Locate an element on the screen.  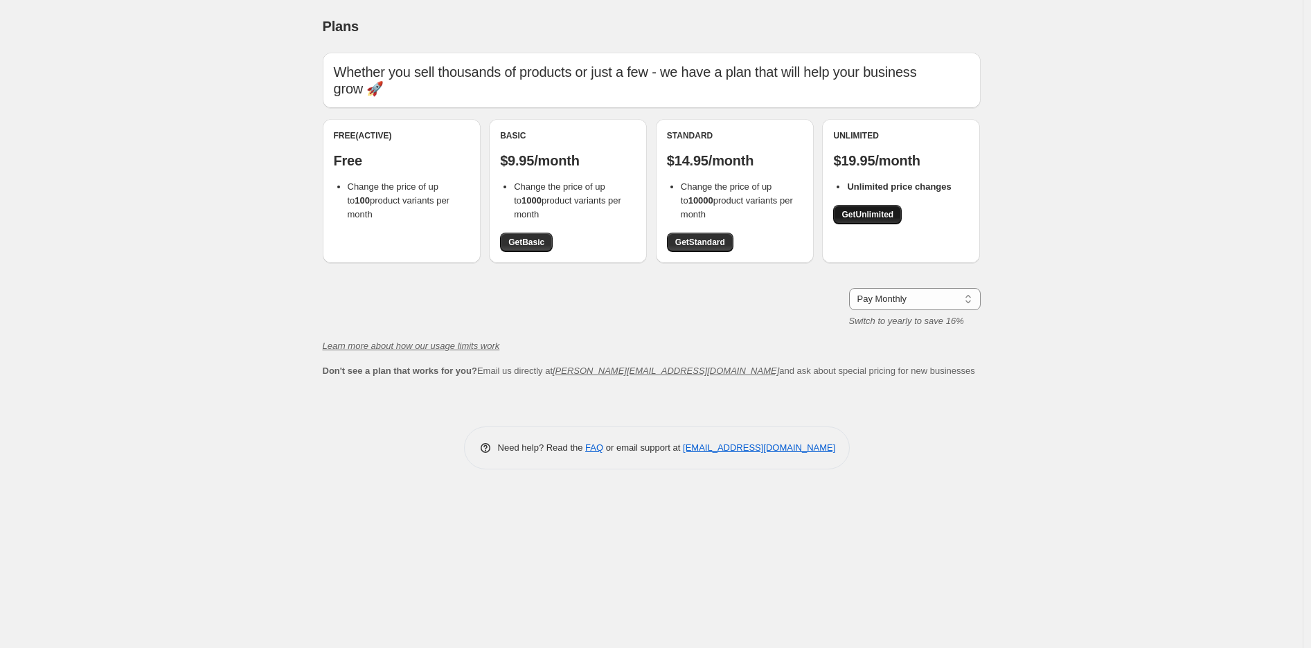
a: Learn more about how our usage limits work is located at coordinates (411, 345).